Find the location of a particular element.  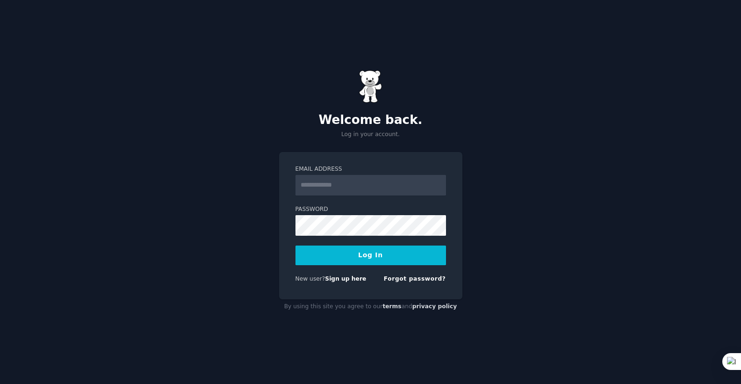

a: privacy policy is located at coordinates (435, 306).